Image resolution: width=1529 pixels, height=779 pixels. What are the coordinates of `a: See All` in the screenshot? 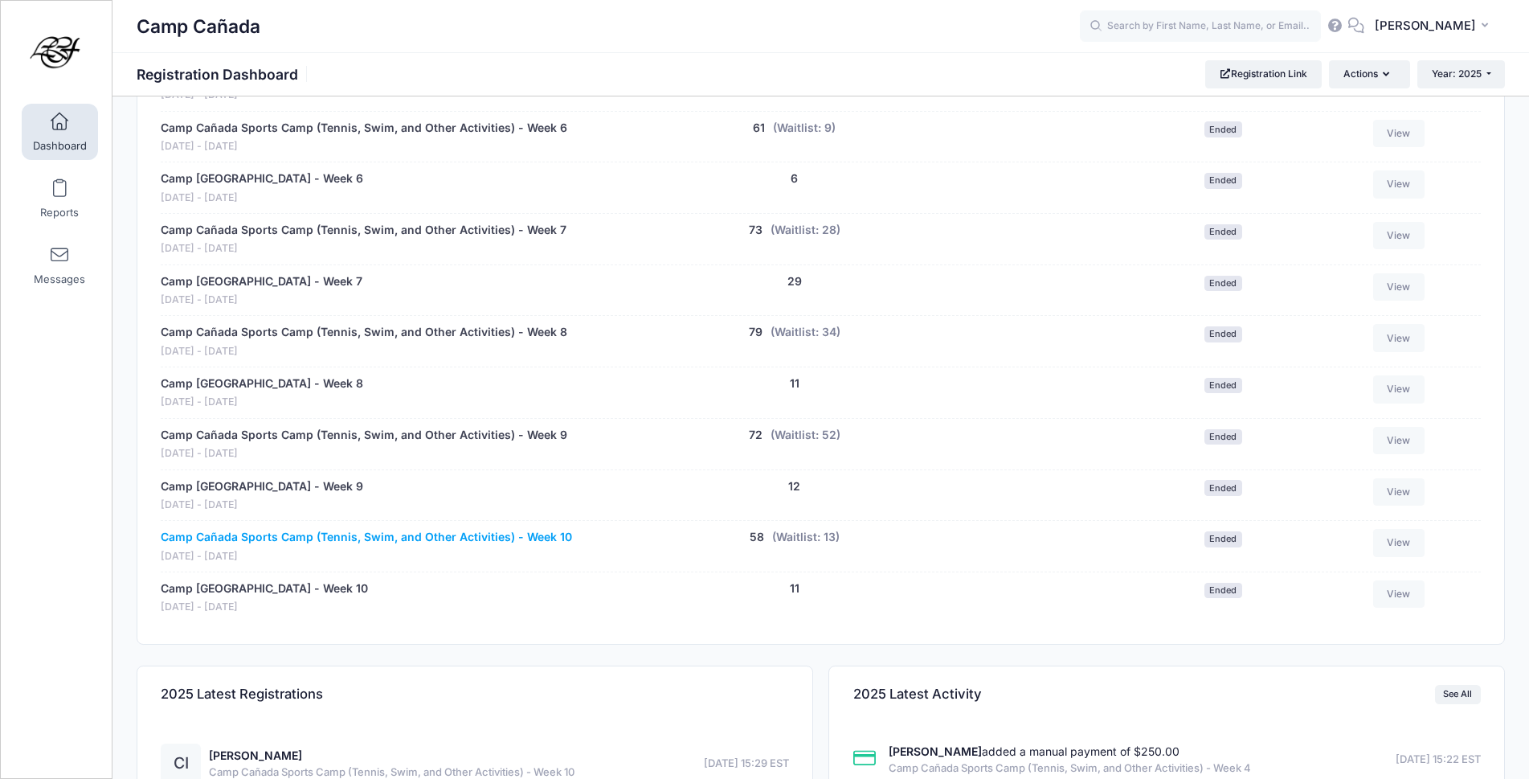 It's located at (1457, 694).